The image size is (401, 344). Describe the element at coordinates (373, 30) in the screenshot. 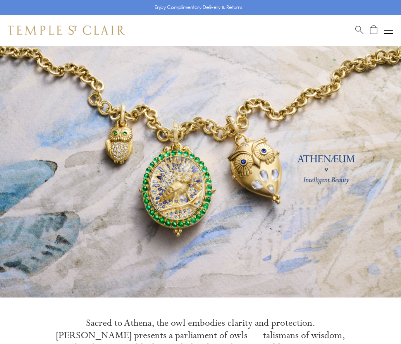

I see `a: Open Shopping Bag` at that location.